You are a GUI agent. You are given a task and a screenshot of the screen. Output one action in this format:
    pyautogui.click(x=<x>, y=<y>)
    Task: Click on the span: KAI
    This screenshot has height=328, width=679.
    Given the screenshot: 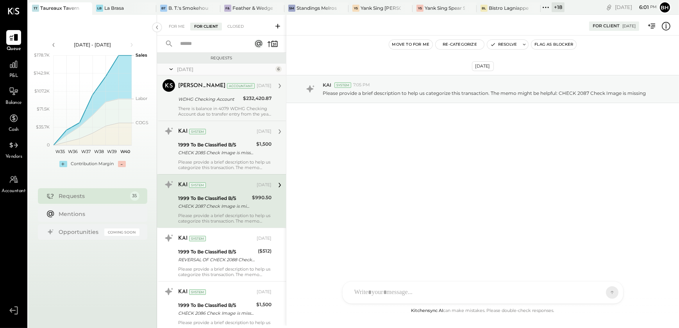 What is the action you would take?
    pyautogui.click(x=327, y=85)
    